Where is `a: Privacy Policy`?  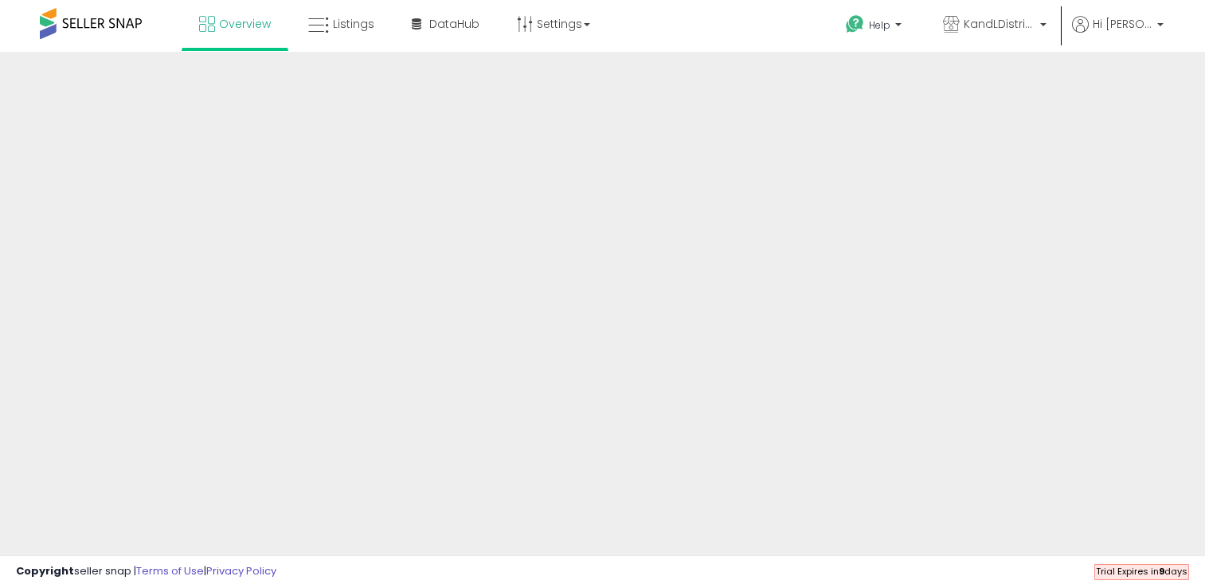
a: Privacy Policy is located at coordinates (241, 570).